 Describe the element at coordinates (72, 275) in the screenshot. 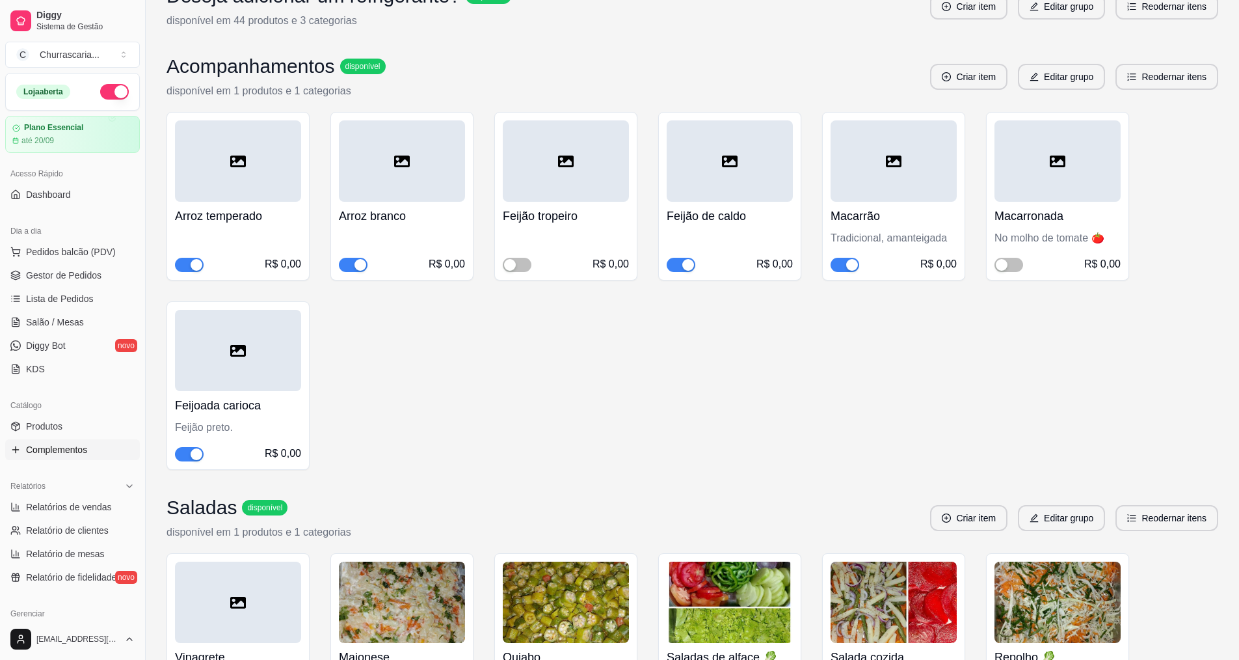

I see `a: Gestor de Pedidos` at that location.